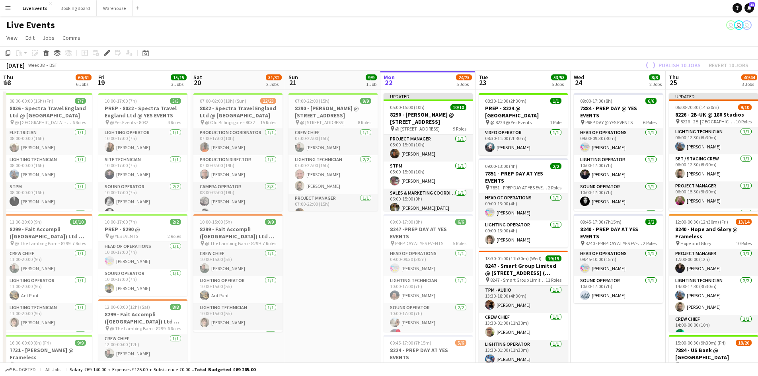 This screenshot has height=376, width=758. Describe the element at coordinates (388, 82) in the screenshot. I see `span: 22` at that location.